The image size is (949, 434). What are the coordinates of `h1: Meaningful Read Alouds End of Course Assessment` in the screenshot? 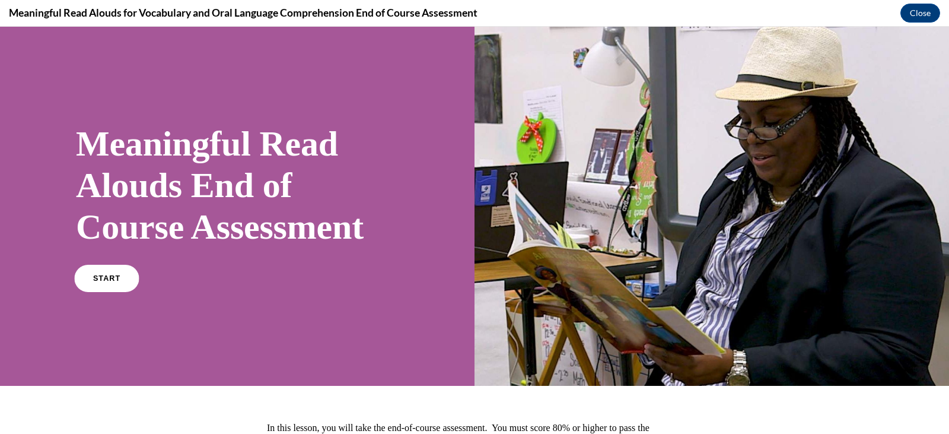 It's located at (237, 158).